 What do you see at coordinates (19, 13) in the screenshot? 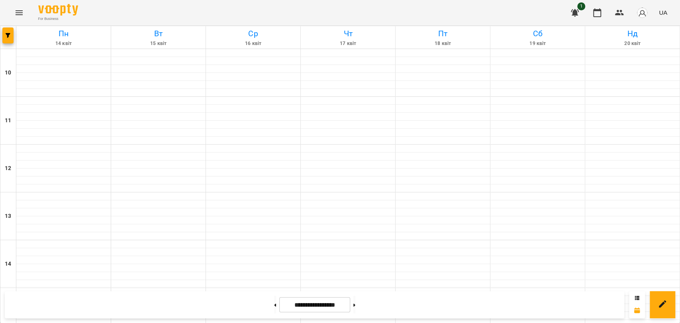
I see `button: Menu` at bounding box center [19, 13].